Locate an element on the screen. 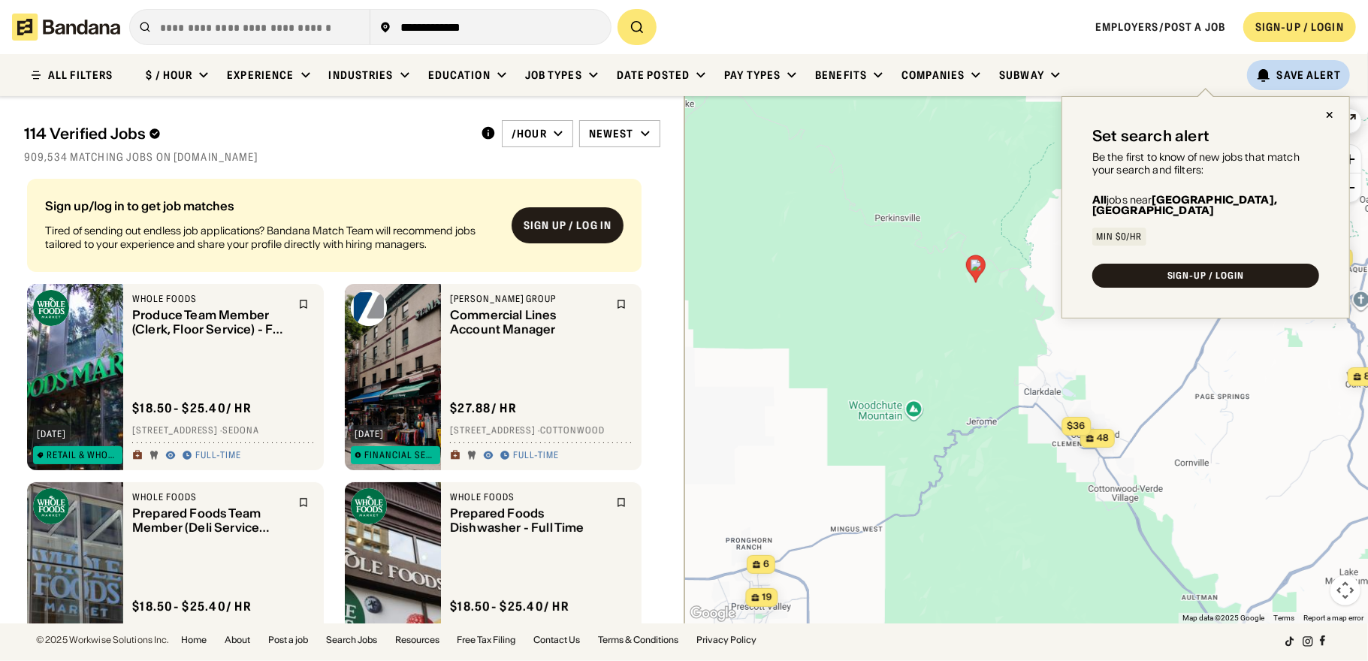  div: grid is located at coordinates (342, 398).